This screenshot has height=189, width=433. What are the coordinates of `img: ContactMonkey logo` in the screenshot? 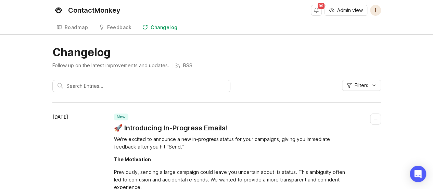 It's located at (59, 10).